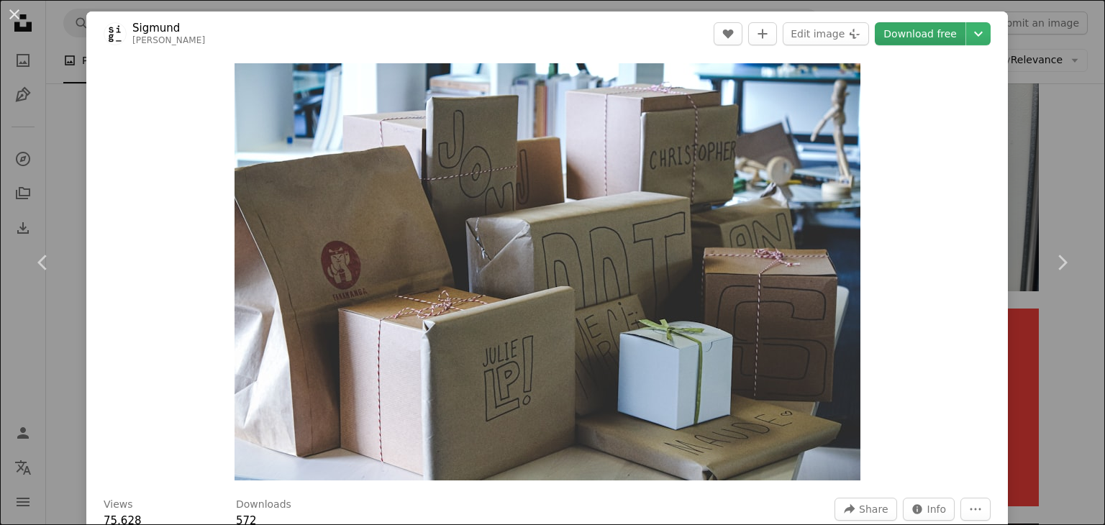 The image size is (1105, 525). Describe the element at coordinates (115, 34) in the screenshot. I see `a: Go to Sigmund's profile` at that location.